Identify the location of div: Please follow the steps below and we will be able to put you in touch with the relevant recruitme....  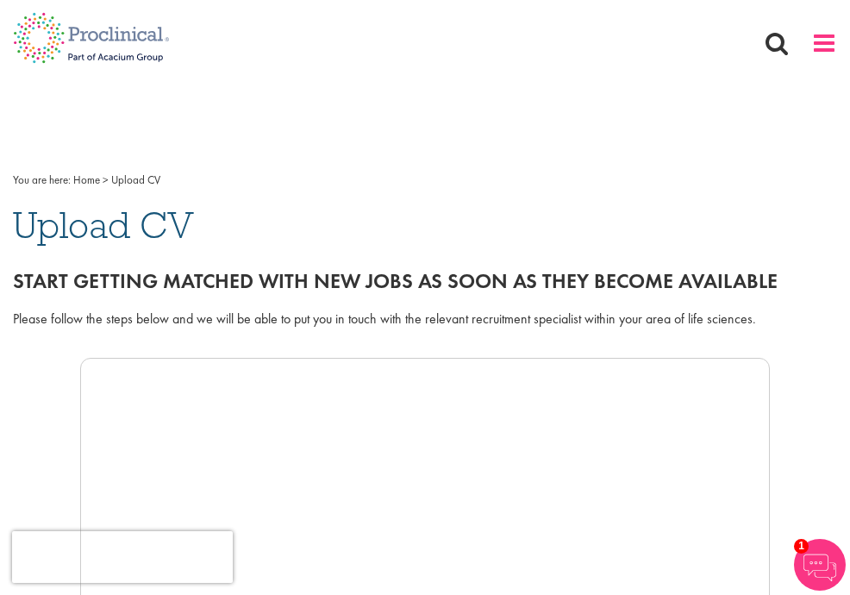
(425, 319).